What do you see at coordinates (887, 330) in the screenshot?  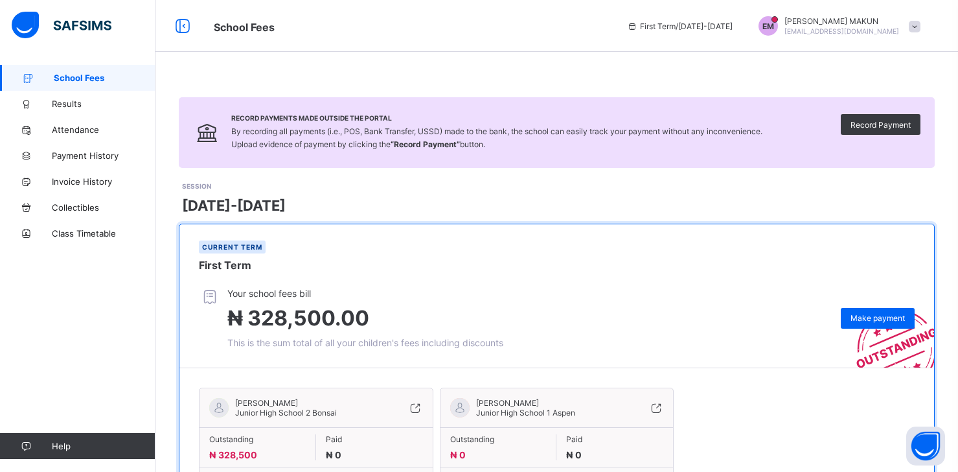 I see `img: outstanding-stamp.3c148f88c3ebafa6da95868fa43343a1.svg` at bounding box center [887, 330].